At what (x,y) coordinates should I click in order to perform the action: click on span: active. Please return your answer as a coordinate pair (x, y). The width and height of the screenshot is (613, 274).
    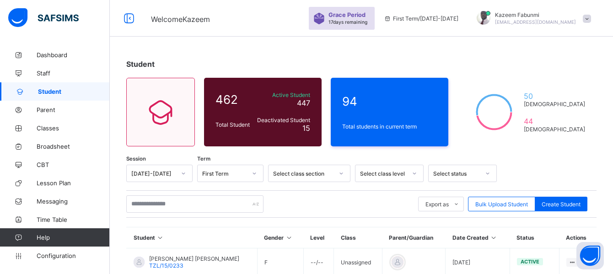
    Looking at the image, I should click on (529, 261).